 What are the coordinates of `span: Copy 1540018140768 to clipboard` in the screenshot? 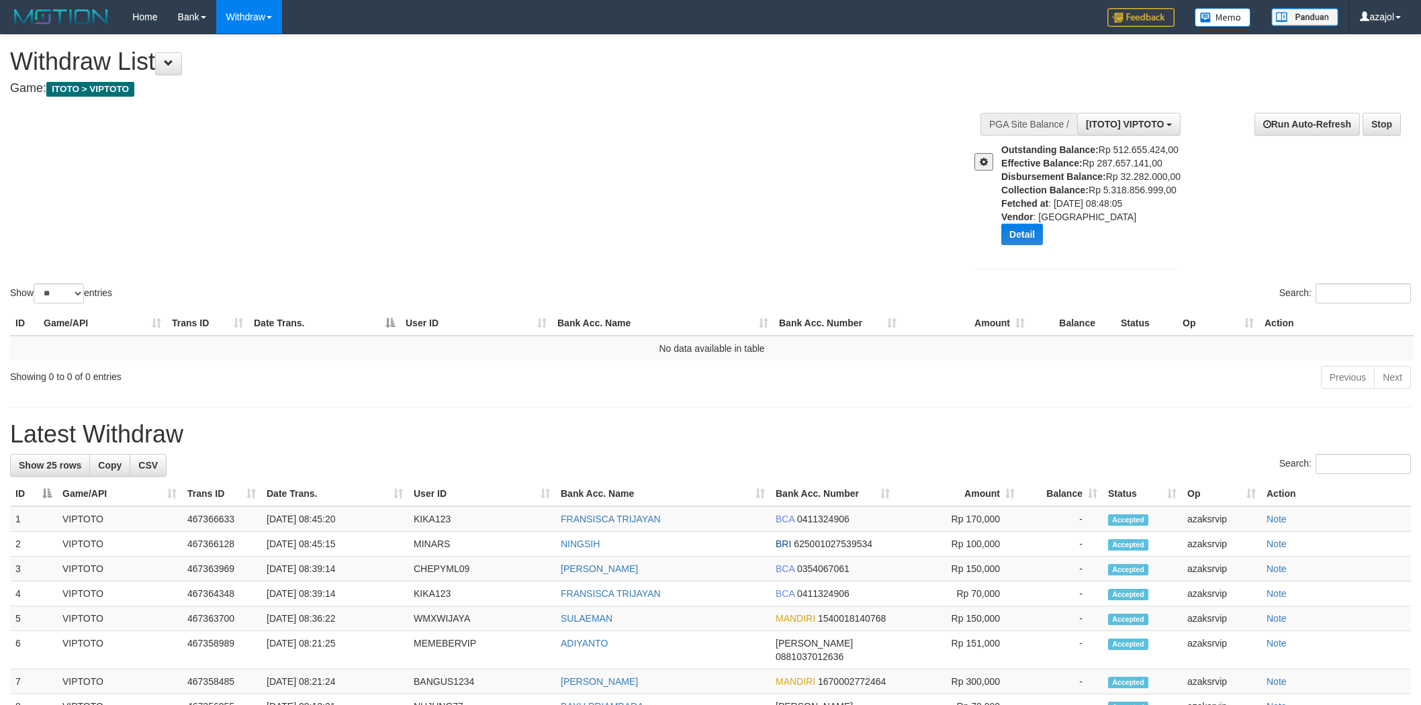 It's located at (851, 618).